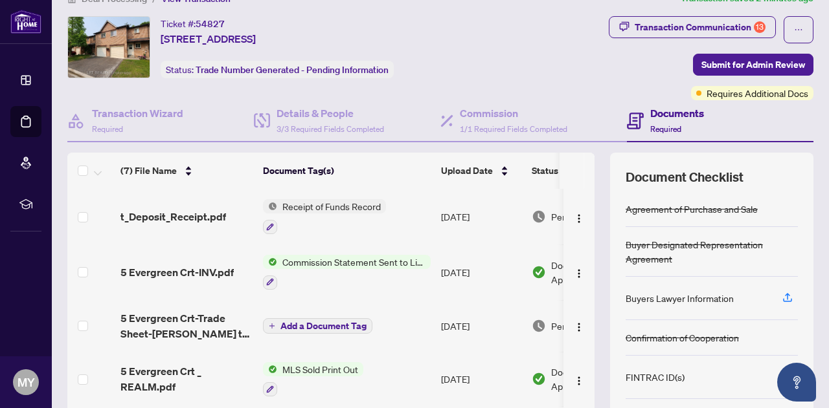 This screenshot has height=408, width=829. What do you see at coordinates (753, 65) in the screenshot?
I see `button: Submit for Admin Review` at bounding box center [753, 65].